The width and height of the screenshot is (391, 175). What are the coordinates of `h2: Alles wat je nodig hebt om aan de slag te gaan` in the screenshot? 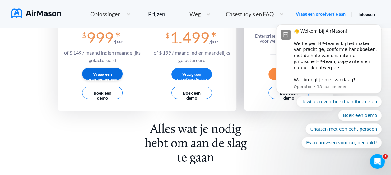 It's located at (196, 144).